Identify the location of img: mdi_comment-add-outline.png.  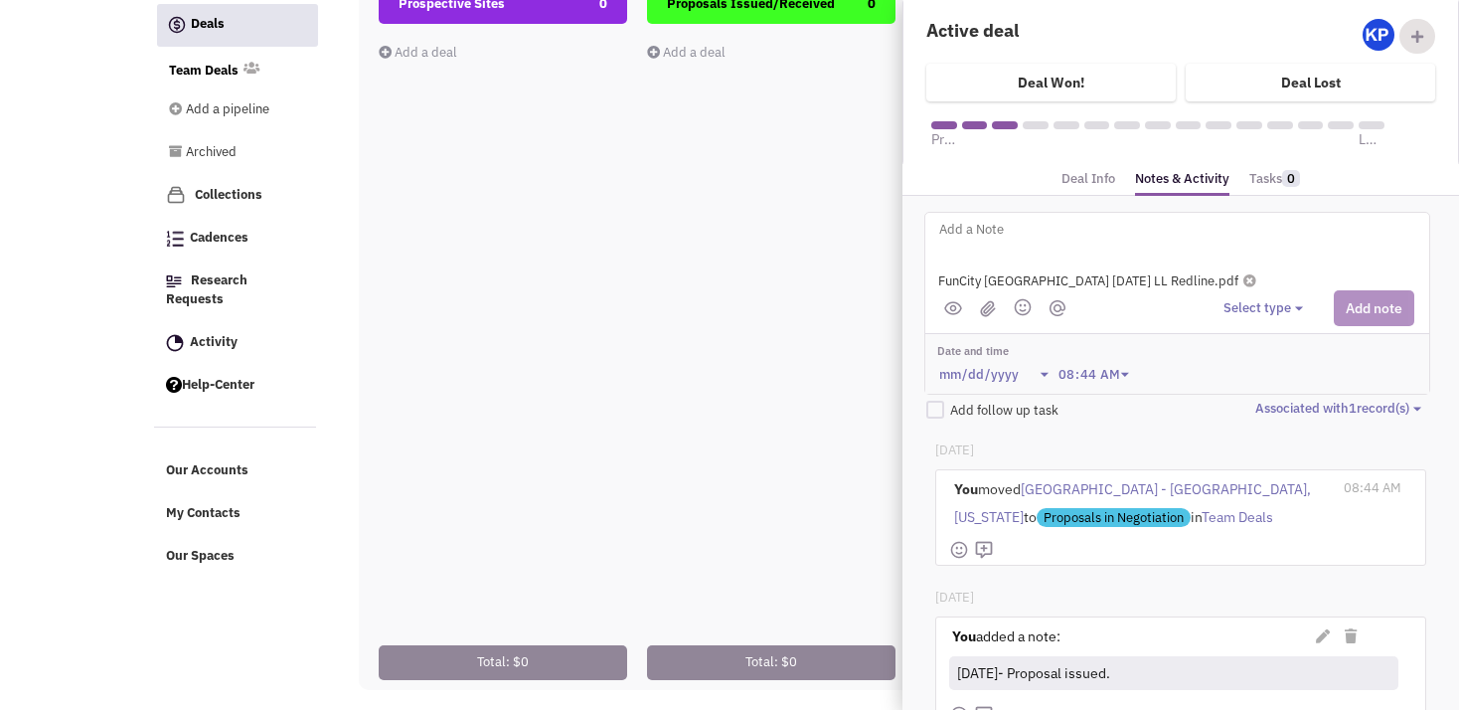
(984, 550).